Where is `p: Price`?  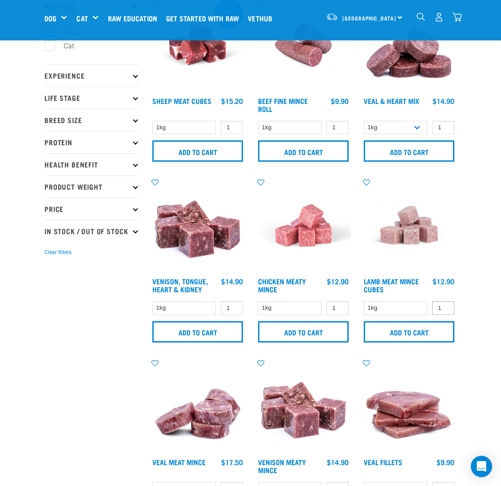
p: Price is located at coordinates (92, 209).